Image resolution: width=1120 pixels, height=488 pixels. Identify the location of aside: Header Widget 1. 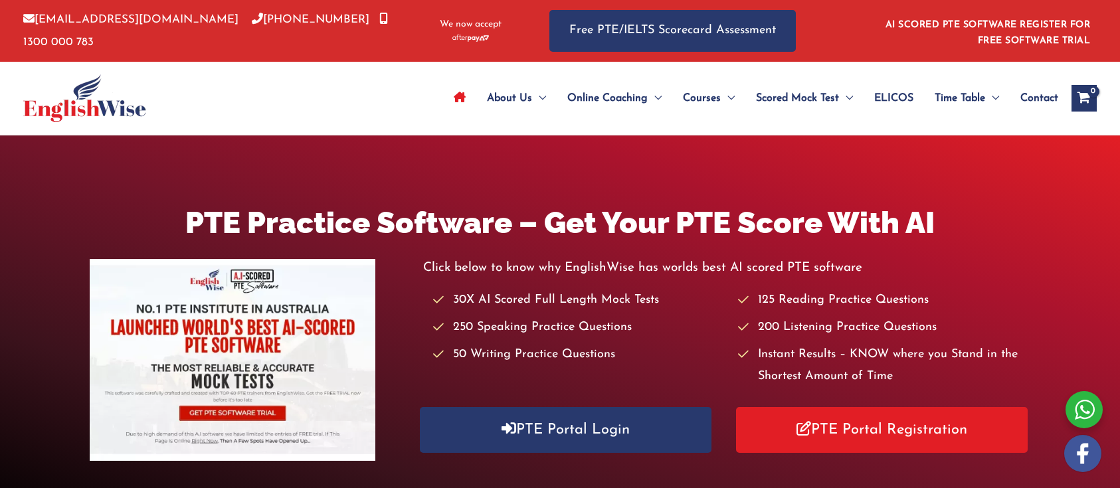
(987, 31).